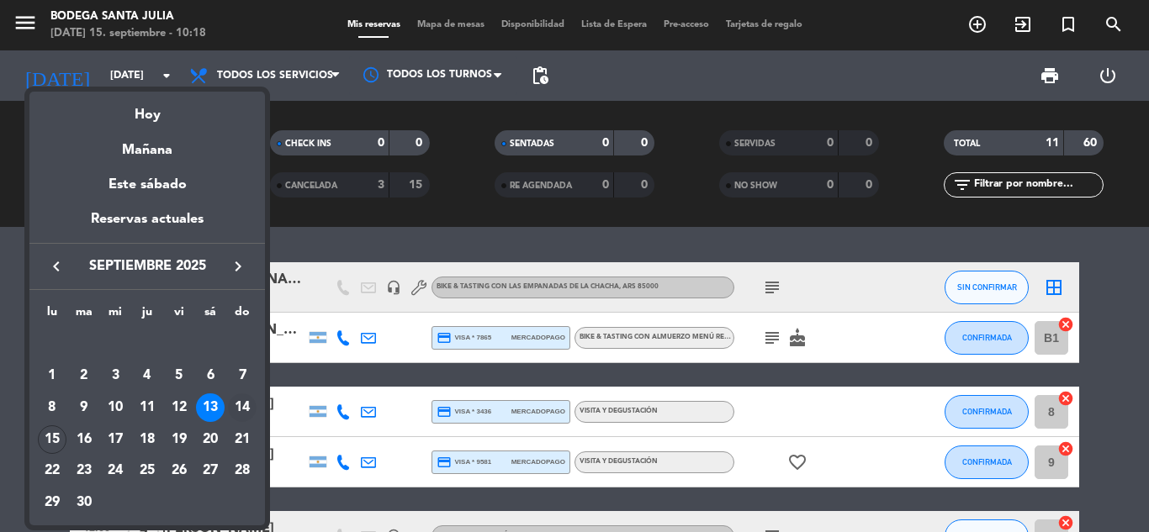 The image size is (1149, 532). Describe the element at coordinates (84, 440) in the screenshot. I see `td: 16 de septiembre de 2025` at that location.